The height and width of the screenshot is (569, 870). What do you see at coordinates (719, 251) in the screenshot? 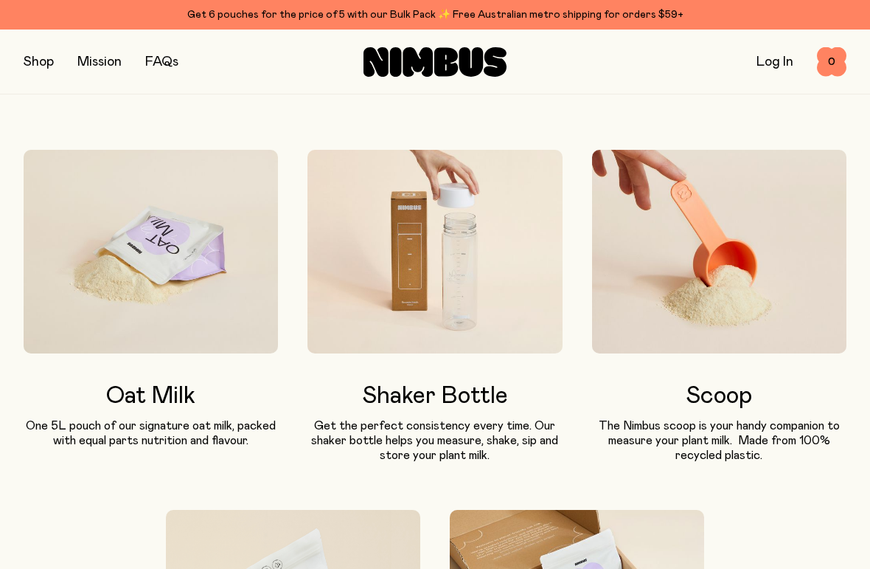
I see `img: Nimbus scoop with powder` at bounding box center [719, 251].